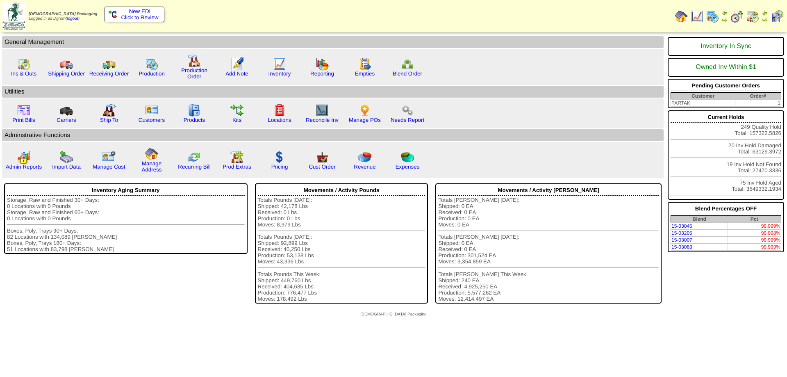 The height and width of the screenshot is (377, 787). What do you see at coordinates (365, 167) in the screenshot?
I see `a: Revenue` at bounding box center [365, 167].